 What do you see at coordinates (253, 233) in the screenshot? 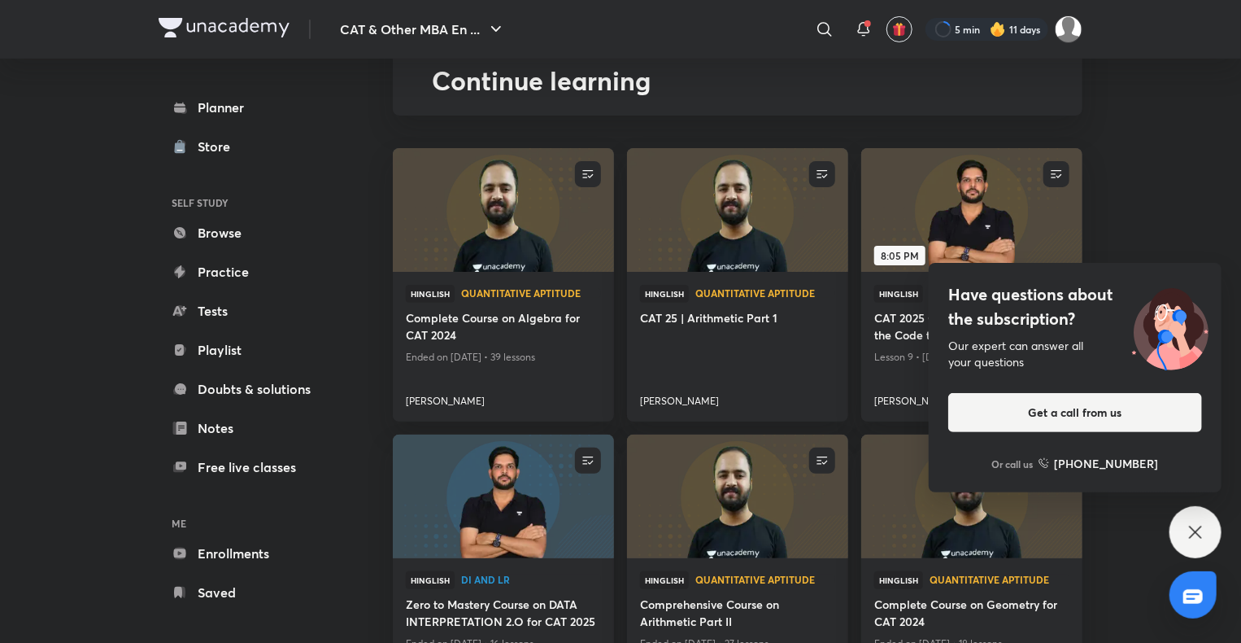
I see `a: Browse` at bounding box center [253, 233].